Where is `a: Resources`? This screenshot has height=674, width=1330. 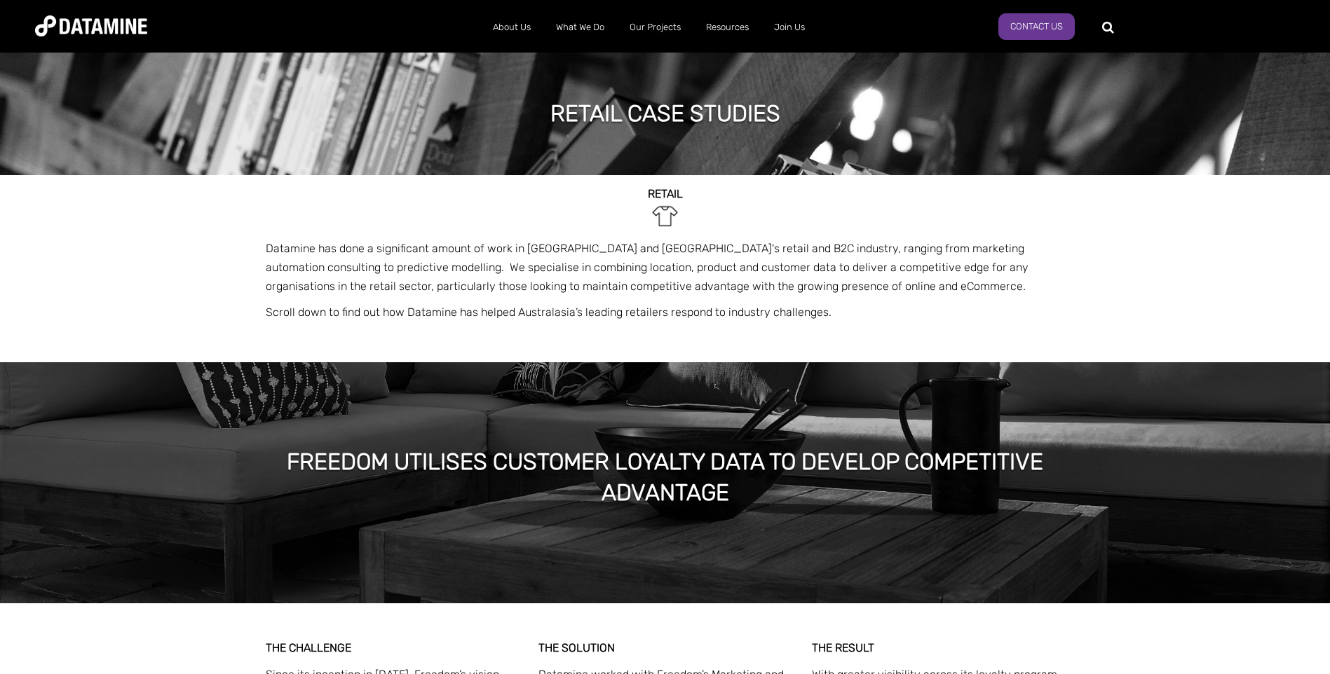
a: Resources is located at coordinates (727, 27).